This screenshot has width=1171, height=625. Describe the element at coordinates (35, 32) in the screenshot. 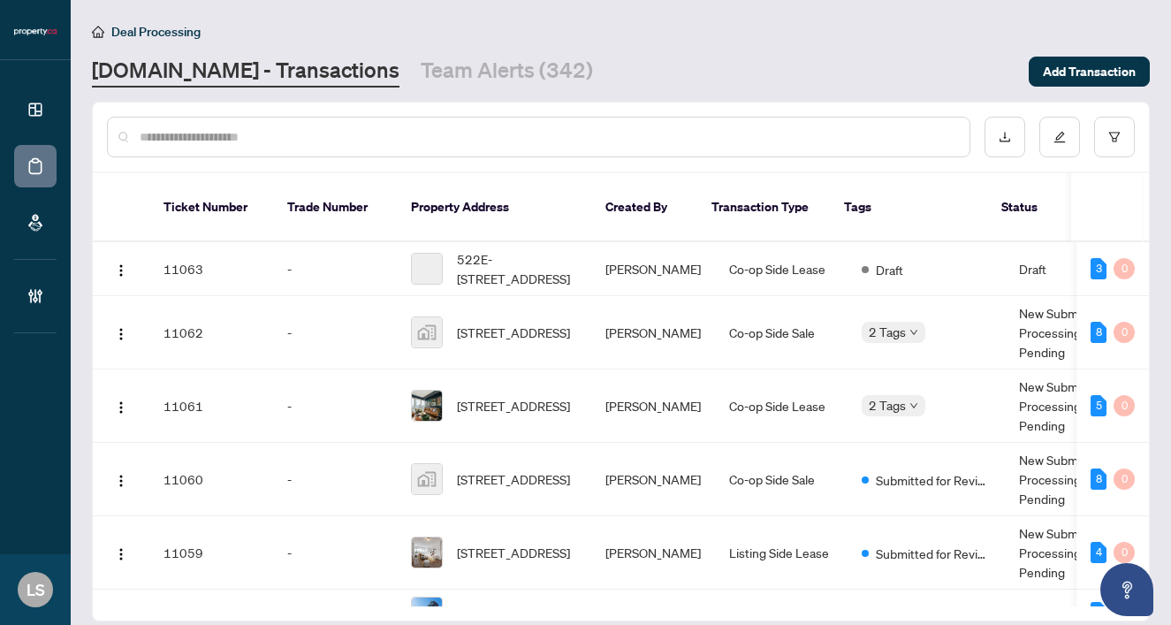

I see `img: logo` at that location.